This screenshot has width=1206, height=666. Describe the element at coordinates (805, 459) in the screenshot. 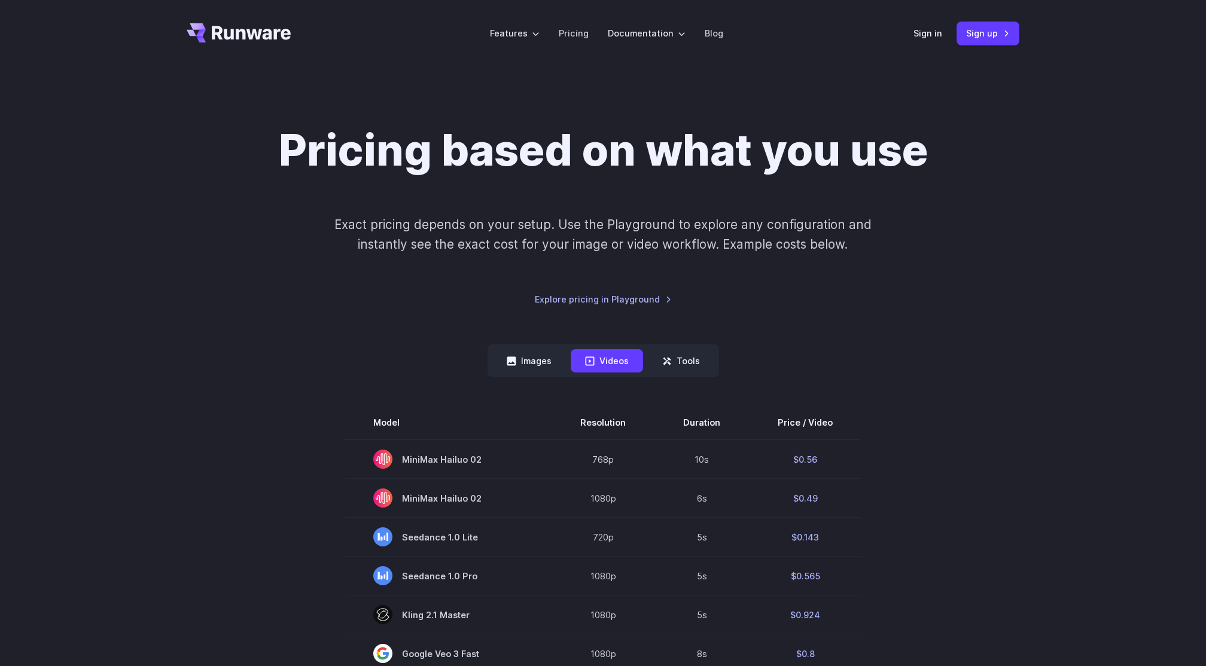

I see `td: $0.56` at that location.